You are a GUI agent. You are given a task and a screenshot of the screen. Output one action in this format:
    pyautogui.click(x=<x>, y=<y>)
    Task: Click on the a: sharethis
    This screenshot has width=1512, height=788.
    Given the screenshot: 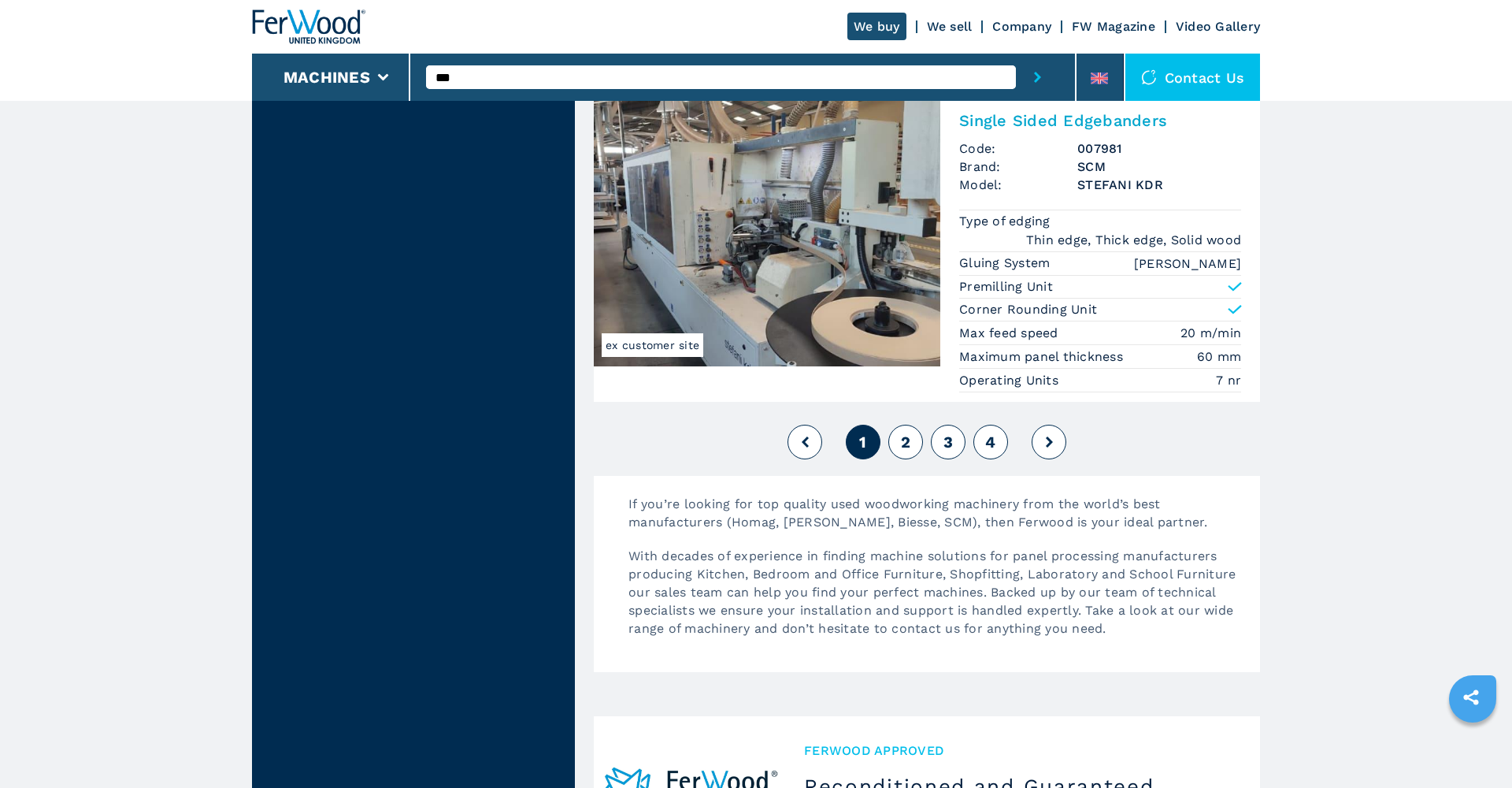 What is the action you would take?
    pyautogui.click(x=1471, y=697)
    